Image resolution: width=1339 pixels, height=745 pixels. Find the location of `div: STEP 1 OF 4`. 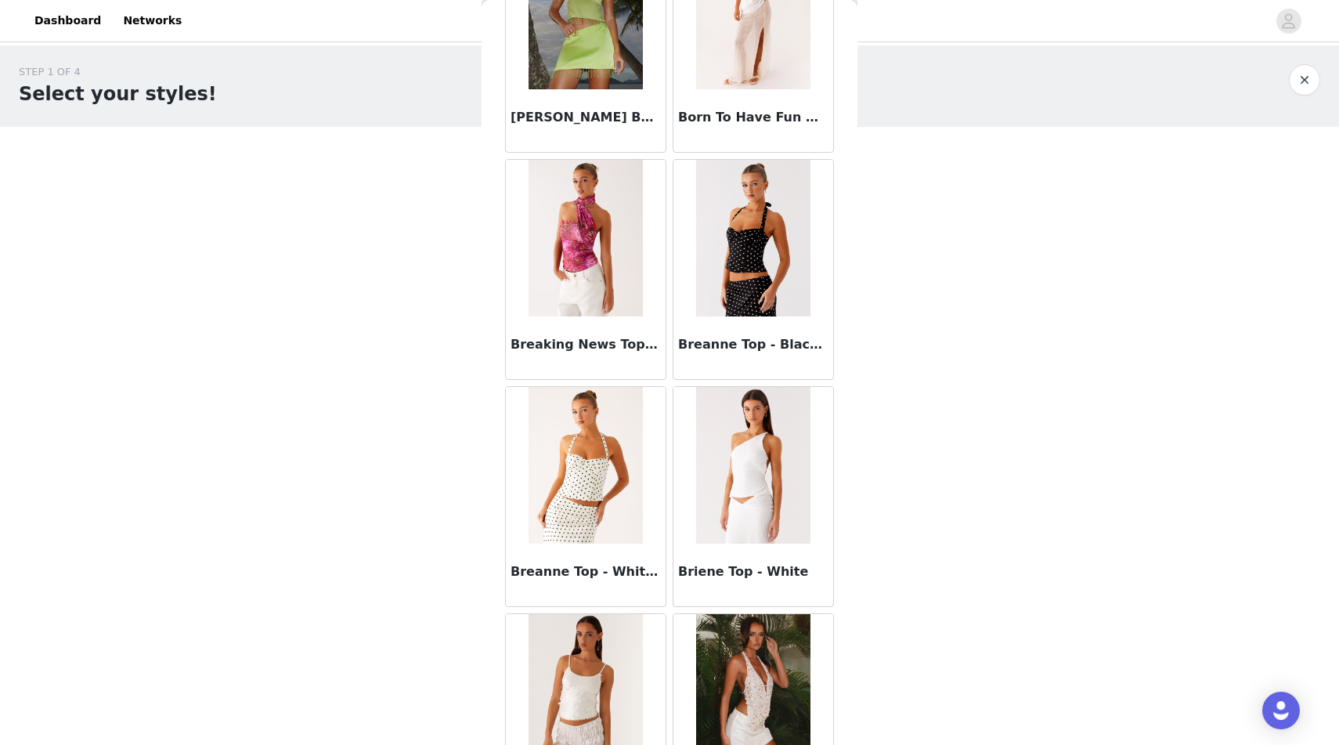

div: STEP 1 OF 4 is located at coordinates (117, 72).